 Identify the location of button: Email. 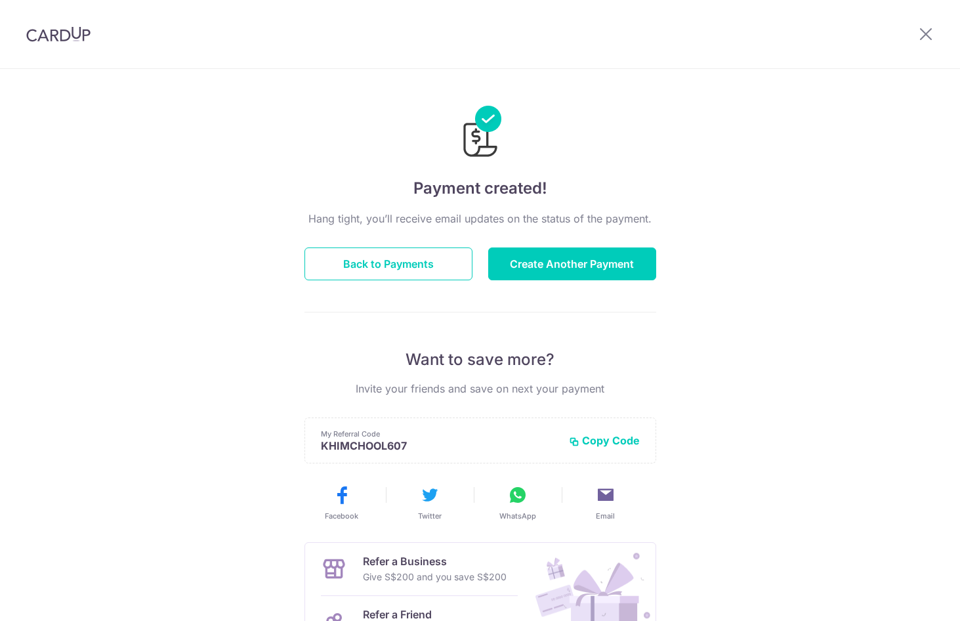
(605, 502).